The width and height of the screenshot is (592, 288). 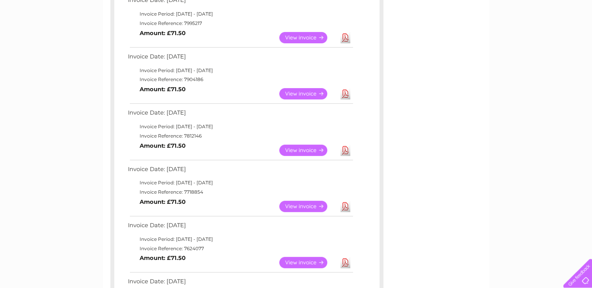 I want to click on a: Energy, so click(x=482, y=36).